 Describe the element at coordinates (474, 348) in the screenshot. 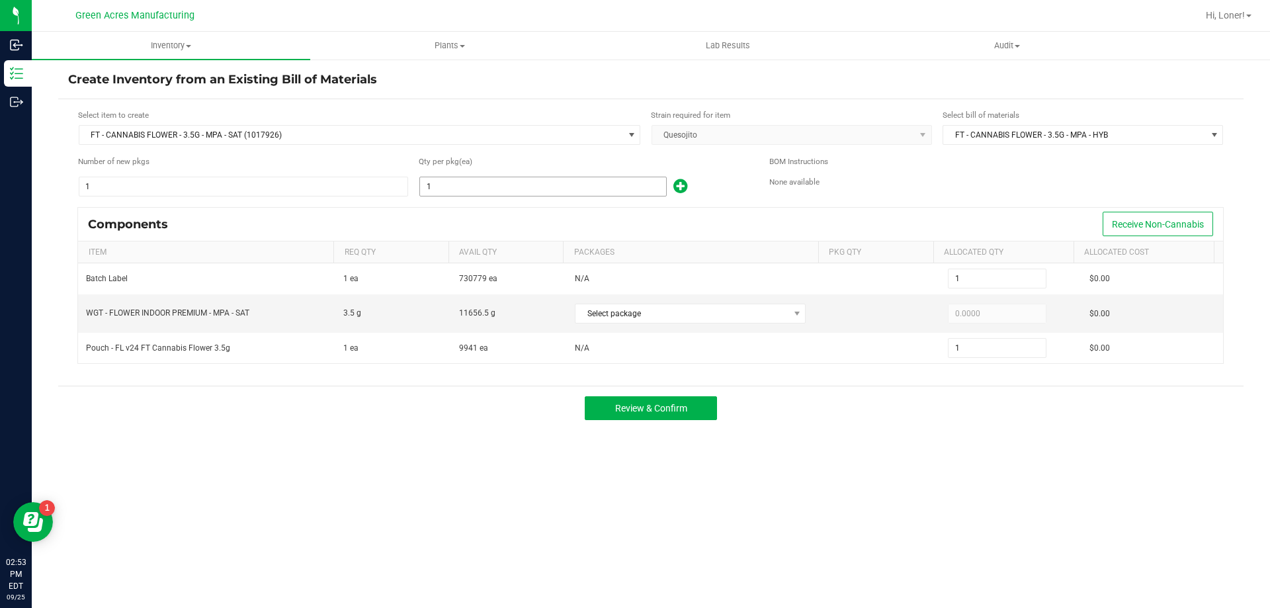

I see `span: 9941 ea` at that location.